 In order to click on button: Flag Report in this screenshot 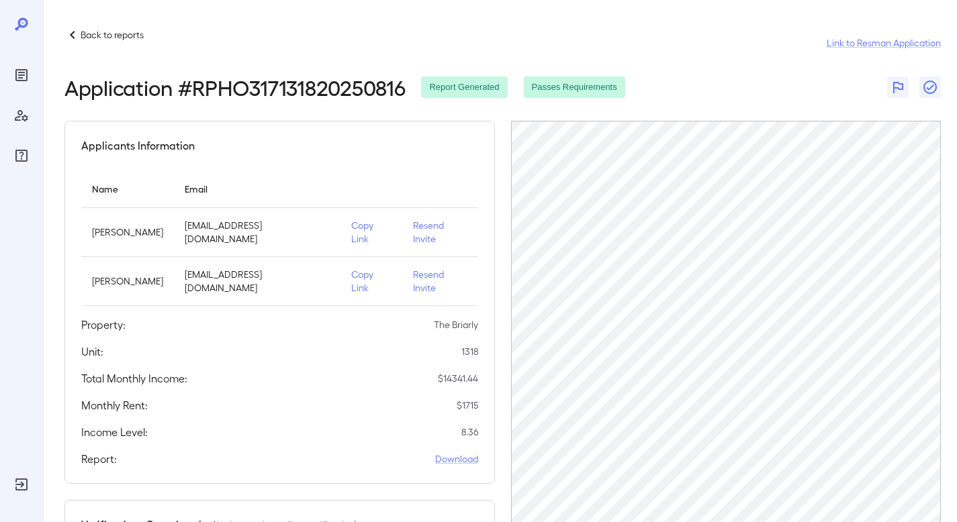, I will do `click(898, 87)`.